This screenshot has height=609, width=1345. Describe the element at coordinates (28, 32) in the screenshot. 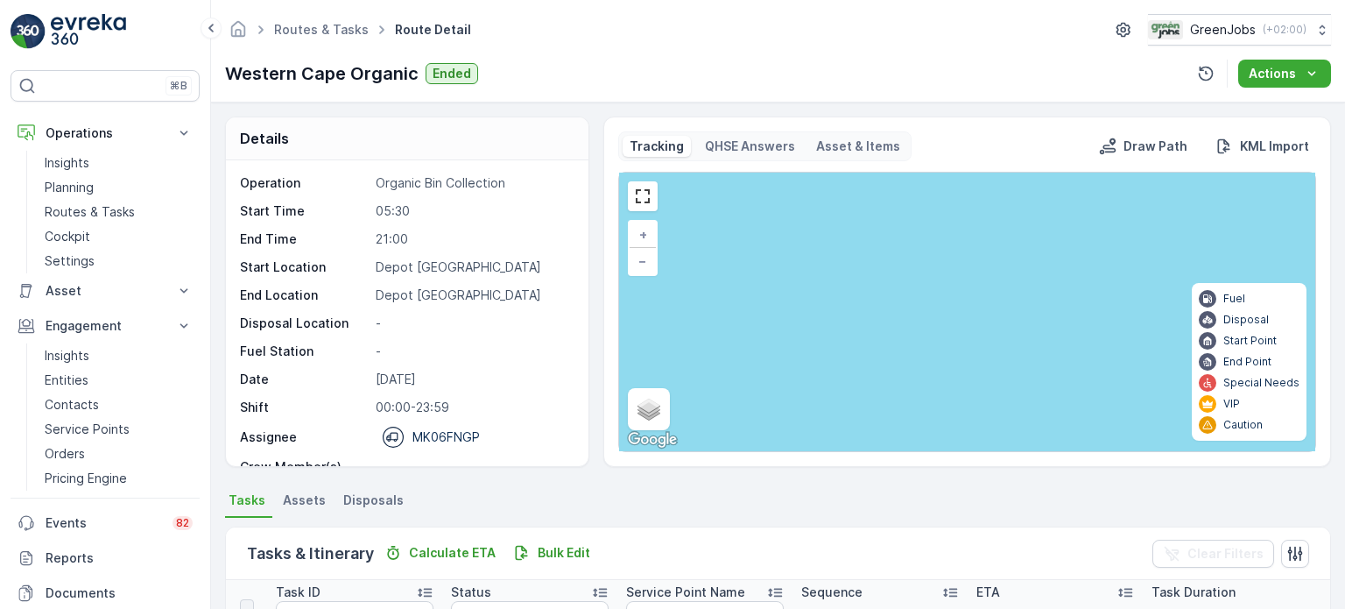

I see `img: logo` at that location.